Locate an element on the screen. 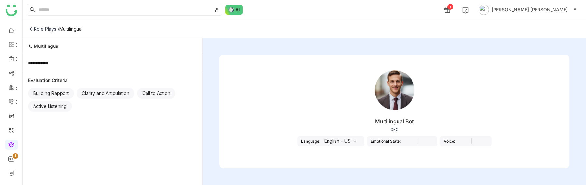 This screenshot has width=586, height=185. div: Evaluation Criteria is located at coordinates (113, 80).